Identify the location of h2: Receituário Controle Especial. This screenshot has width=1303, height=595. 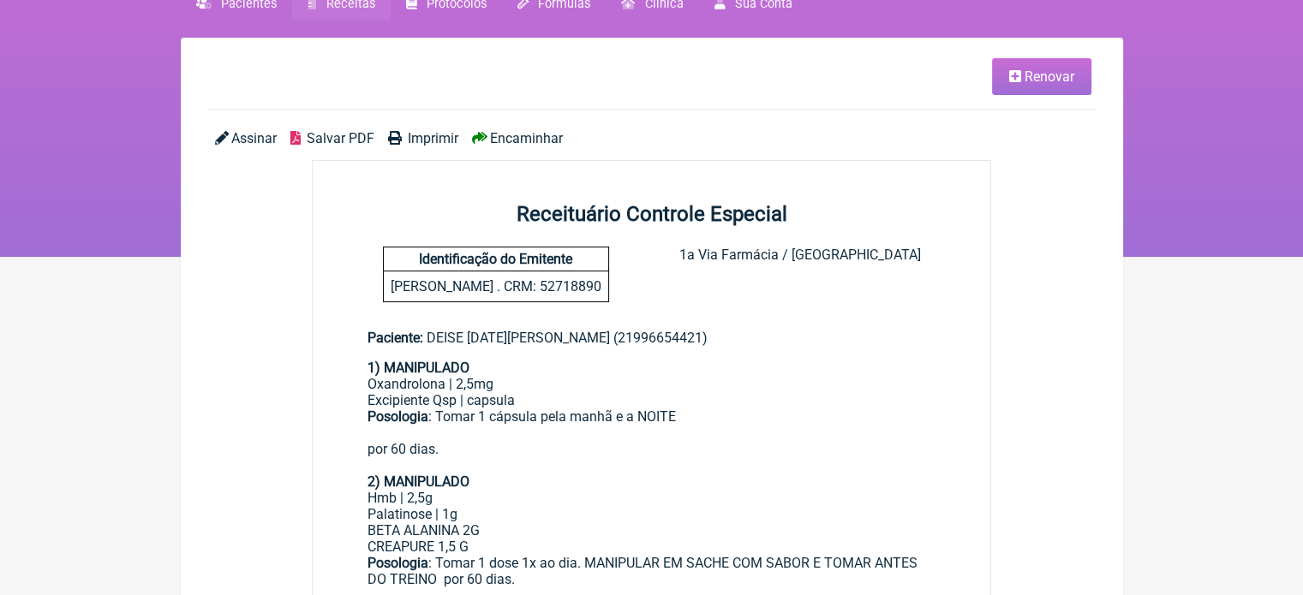
(652, 214).